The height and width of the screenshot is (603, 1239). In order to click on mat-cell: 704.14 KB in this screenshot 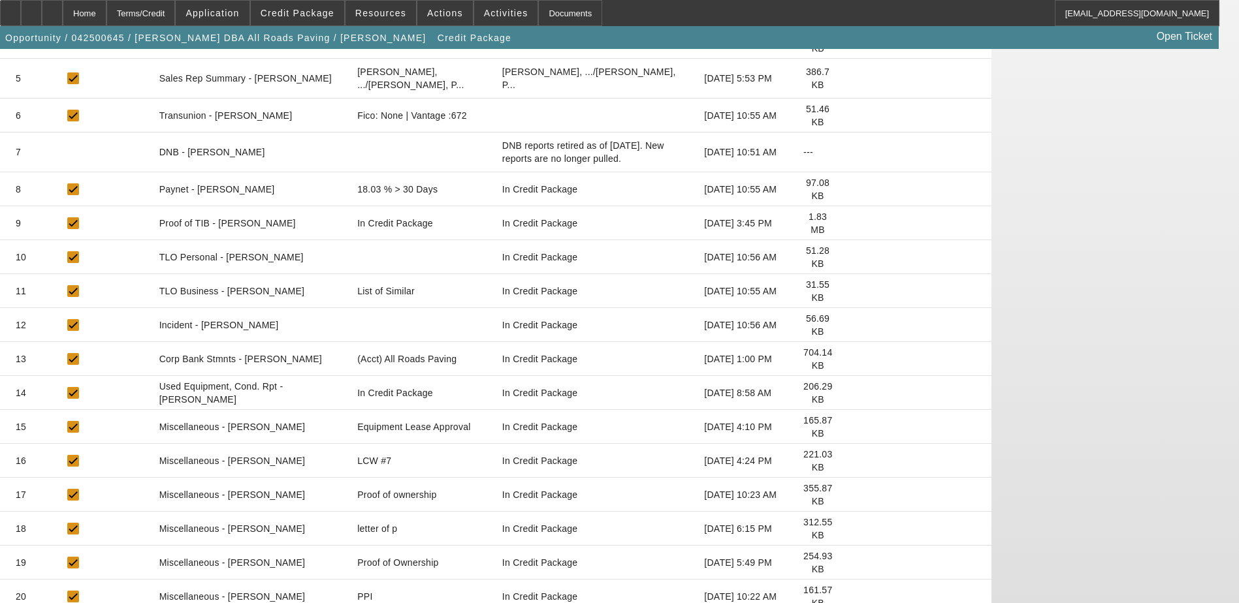, I will do `click(817, 359)`.